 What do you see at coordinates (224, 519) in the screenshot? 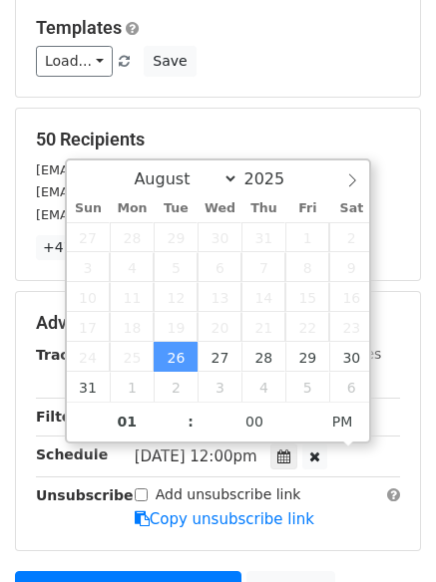
I see `a: Copy unsubscribe link` at bounding box center [224, 519].